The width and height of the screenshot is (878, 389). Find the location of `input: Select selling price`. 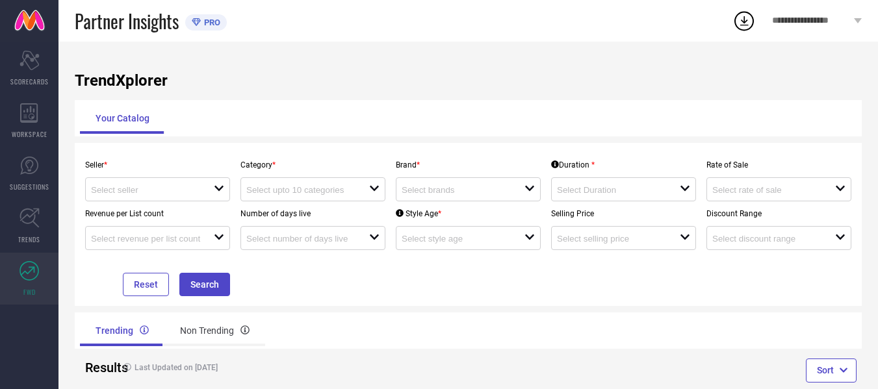

input: Select selling price is located at coordinates (612, 238).